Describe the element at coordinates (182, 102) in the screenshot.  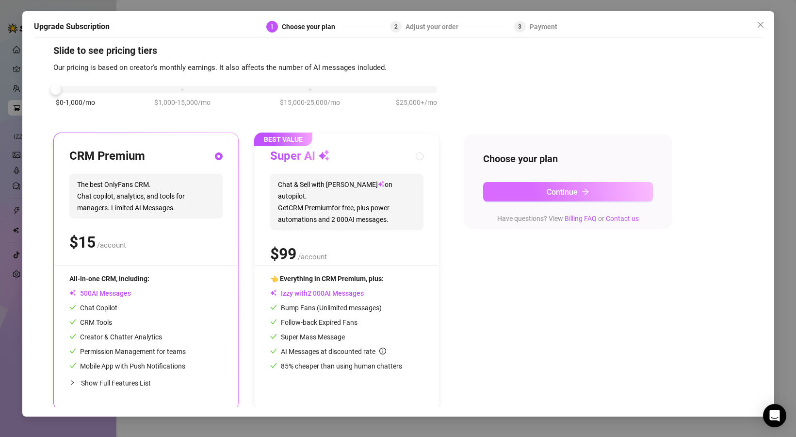
I see `span: $1,000-15,000/mo` at that location.